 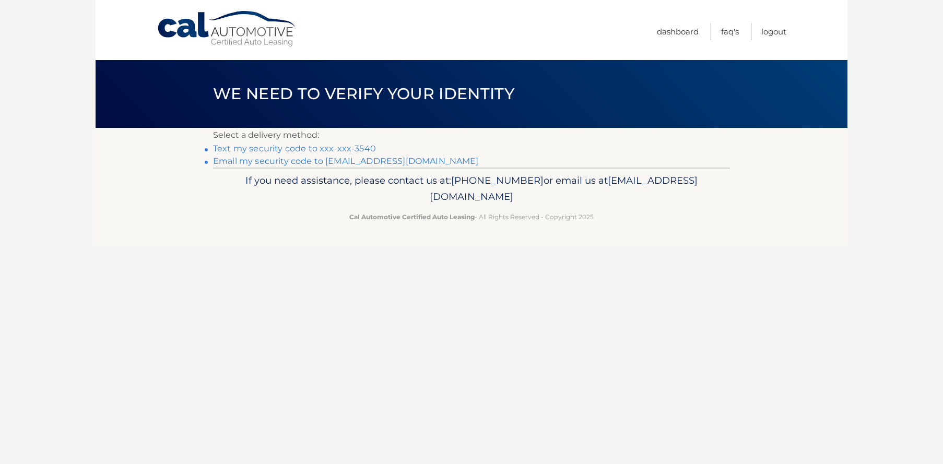 What do you see at coordinates (472, 135) in the screenshot?
I see `p: Select a delivery method:` at bounding box center [472, 135].